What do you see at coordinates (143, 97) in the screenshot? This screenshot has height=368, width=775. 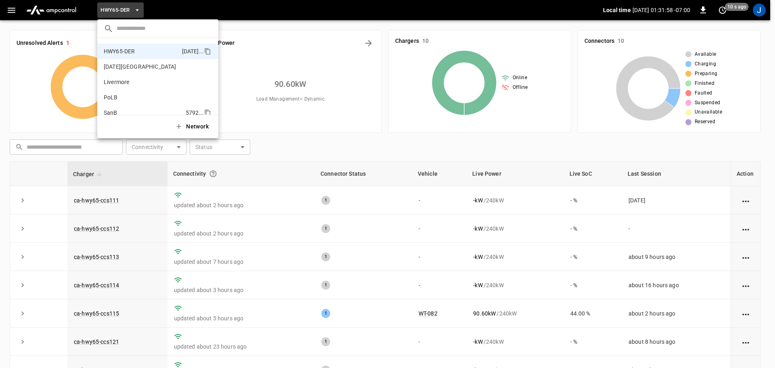 I see `p: PoLB` at bounding box center [143, 97].